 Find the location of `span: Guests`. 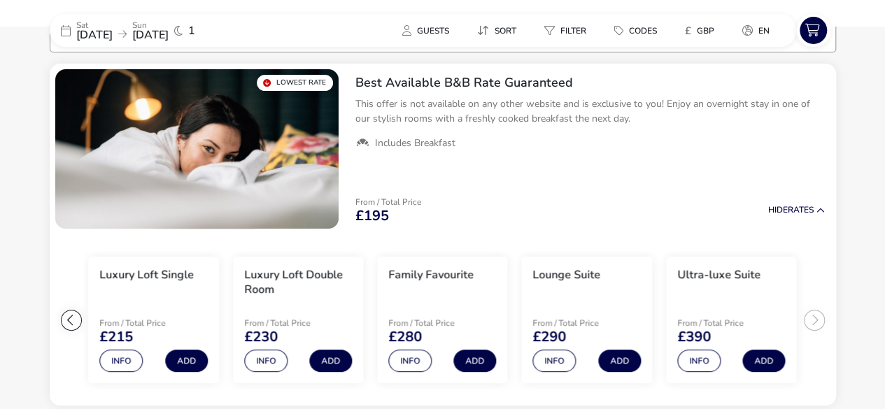

span: Guests is located at coordinates (433, 31).